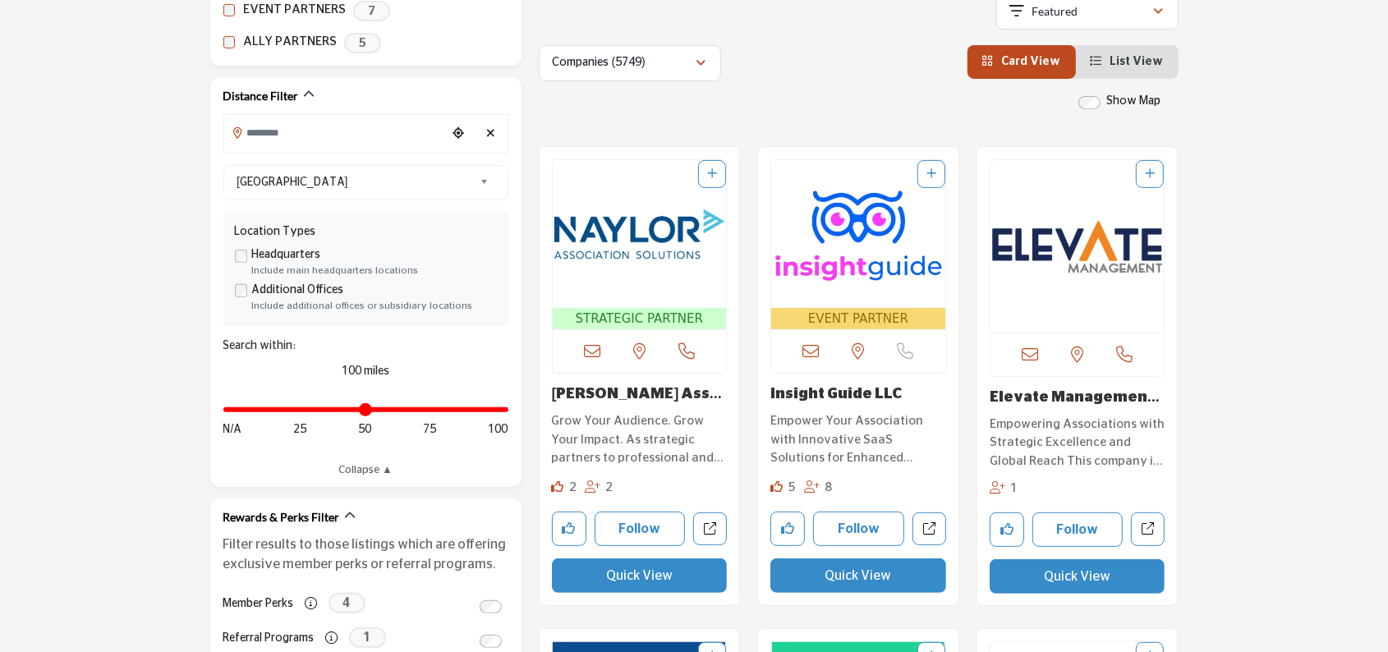 The image size is (1388, 652). What do you see at coordinates (1022, 62) in the screenshot?
I see `li: Card View` at bounding box center [1022, 62].